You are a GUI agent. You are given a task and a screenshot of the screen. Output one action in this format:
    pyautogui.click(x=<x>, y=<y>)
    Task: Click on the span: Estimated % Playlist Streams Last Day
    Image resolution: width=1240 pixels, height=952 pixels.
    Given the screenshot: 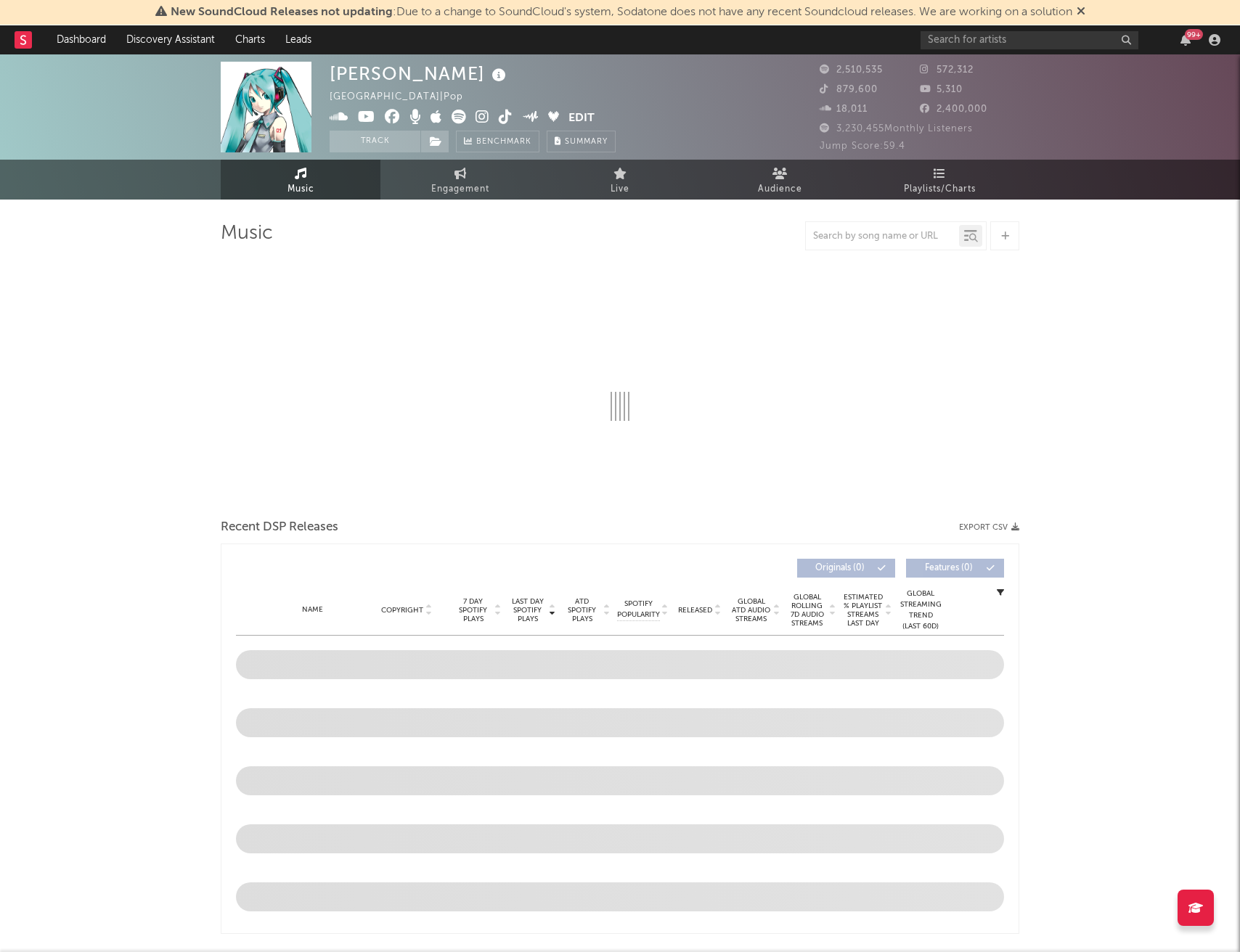 What is the action you would take?
    pyautogui.click(x=862, y=610)
    